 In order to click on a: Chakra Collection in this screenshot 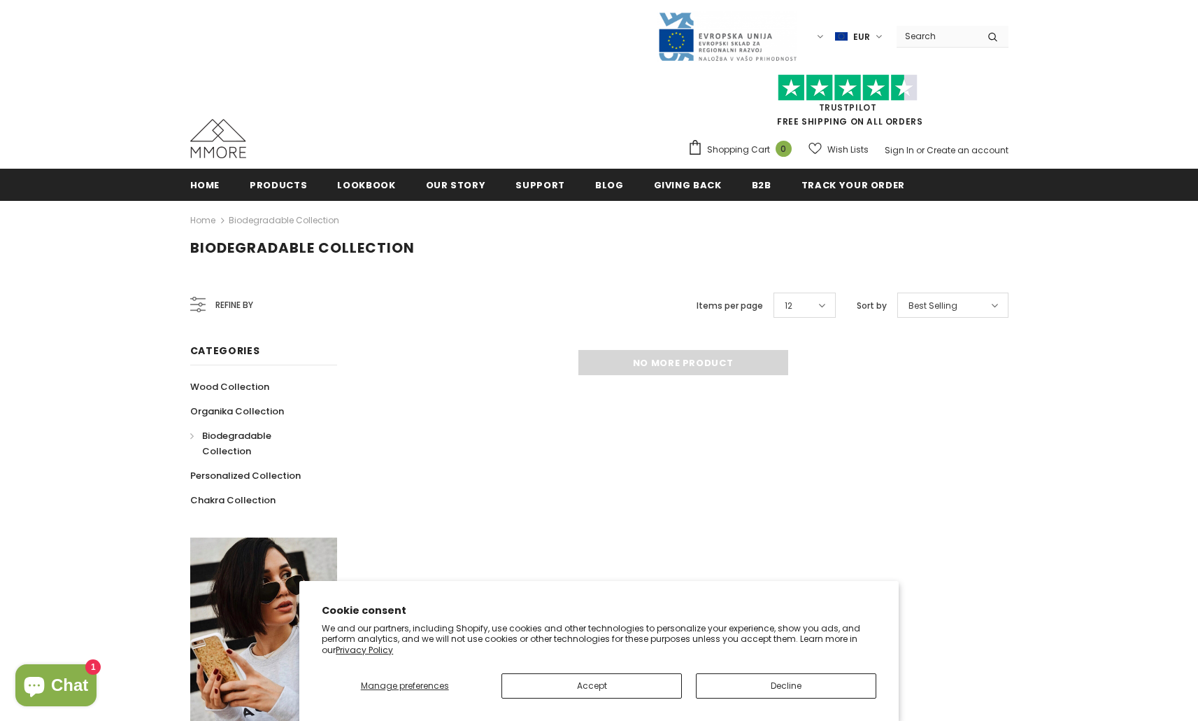, I will do `click(233, 499)`.